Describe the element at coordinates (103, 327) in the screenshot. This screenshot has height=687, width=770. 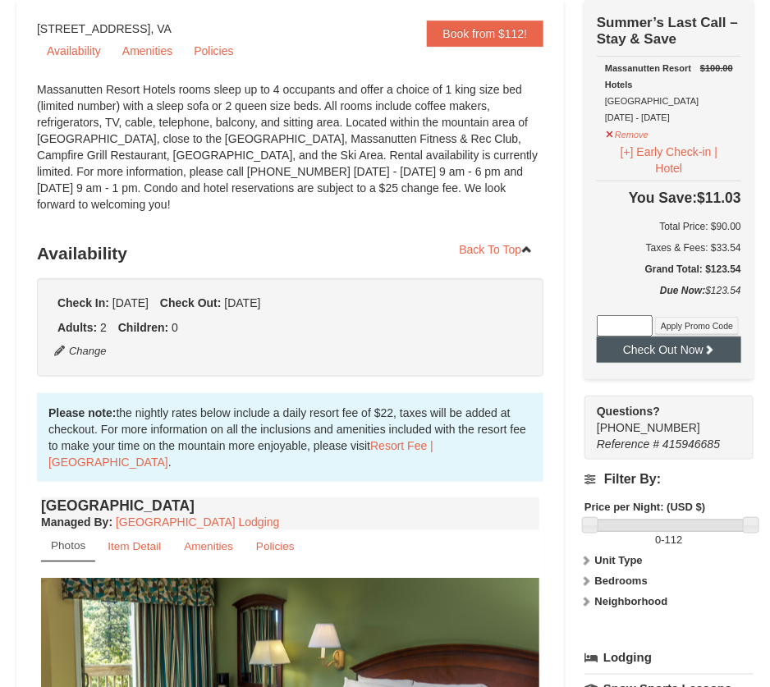
I see `span: 2` at that location.